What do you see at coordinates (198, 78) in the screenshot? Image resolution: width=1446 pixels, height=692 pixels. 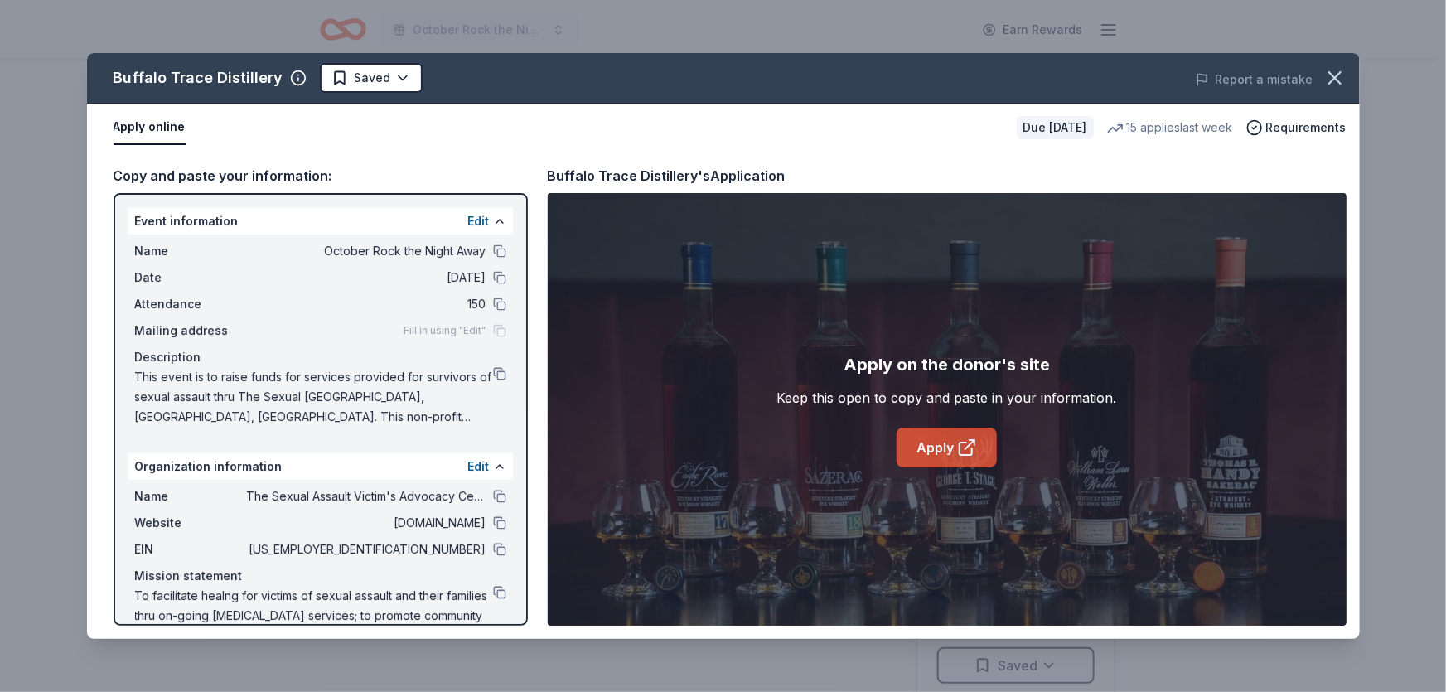 I see `div: Buffalo Trace Distillery` at bounding box center [198, 78].